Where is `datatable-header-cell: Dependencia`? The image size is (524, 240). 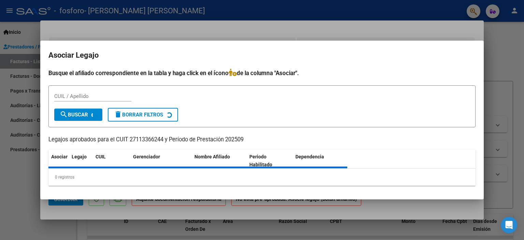
datatable-header-cell: Dependencia is located at coordinates (320, 161).